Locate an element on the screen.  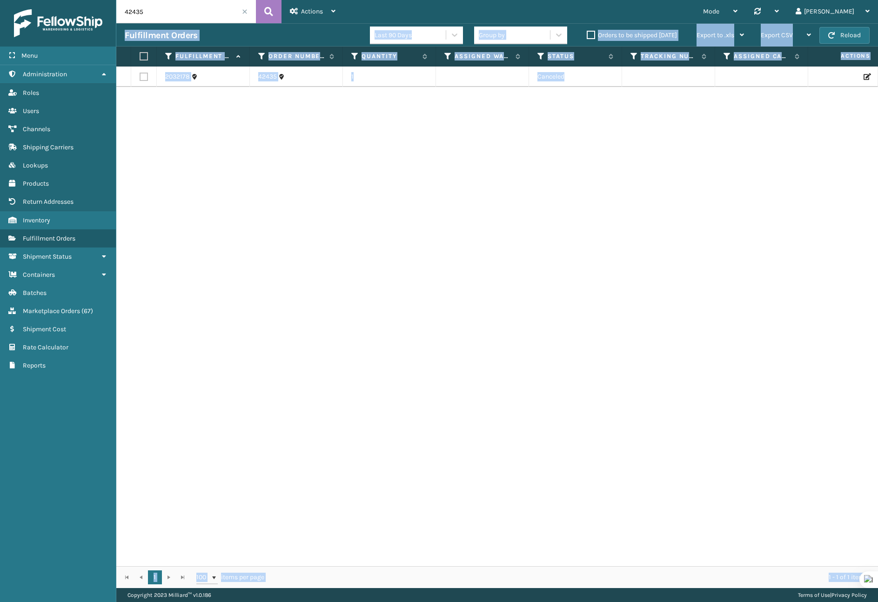
span: Administration is located at coordinates (45, 74).